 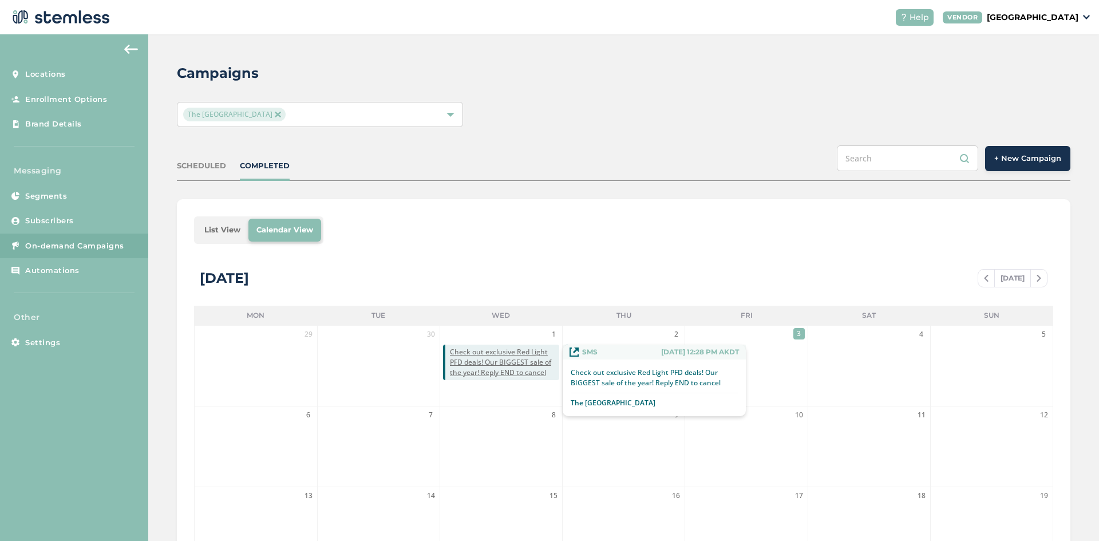 What do you see at coordinates (676, 334) in the screenshot?
I see `span: 2` at bounding box center [676, 334].